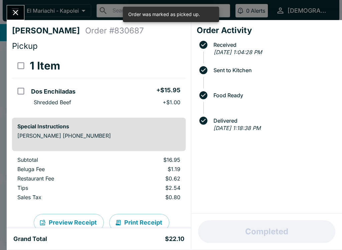  I want to click on span: Delivered, so click(273, 121).